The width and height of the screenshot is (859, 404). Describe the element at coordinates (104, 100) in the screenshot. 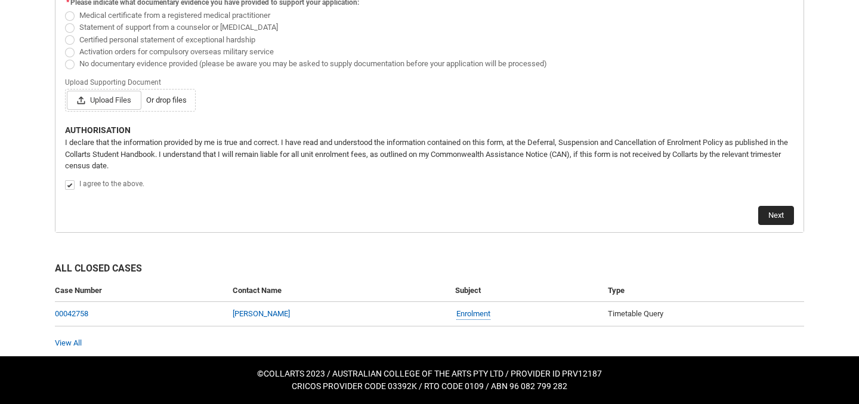

I see `span: Upload Files` at that location.